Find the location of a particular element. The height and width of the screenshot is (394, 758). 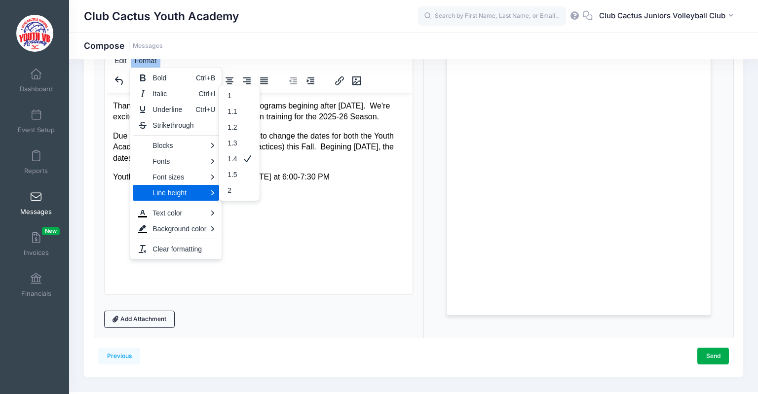

h1: Compose is located at coordinates (123, 45).